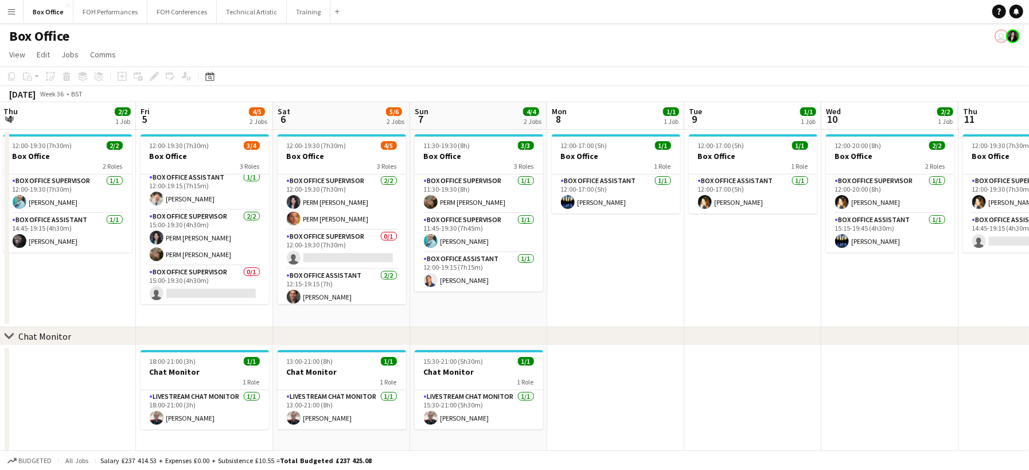  What do you see at coordinates (70, 54) in the screenshot?
I see `span: Jobs` at bounding box center [70, 54].